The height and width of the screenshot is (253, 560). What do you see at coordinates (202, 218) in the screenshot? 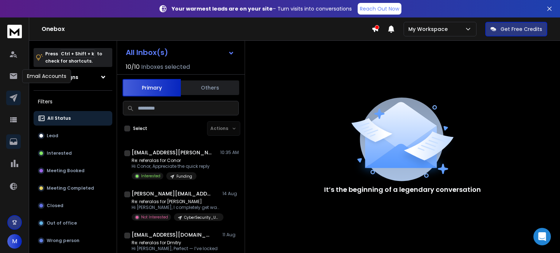
I see `p: CyberSecurity_USA` at bounding box center [202, 218].